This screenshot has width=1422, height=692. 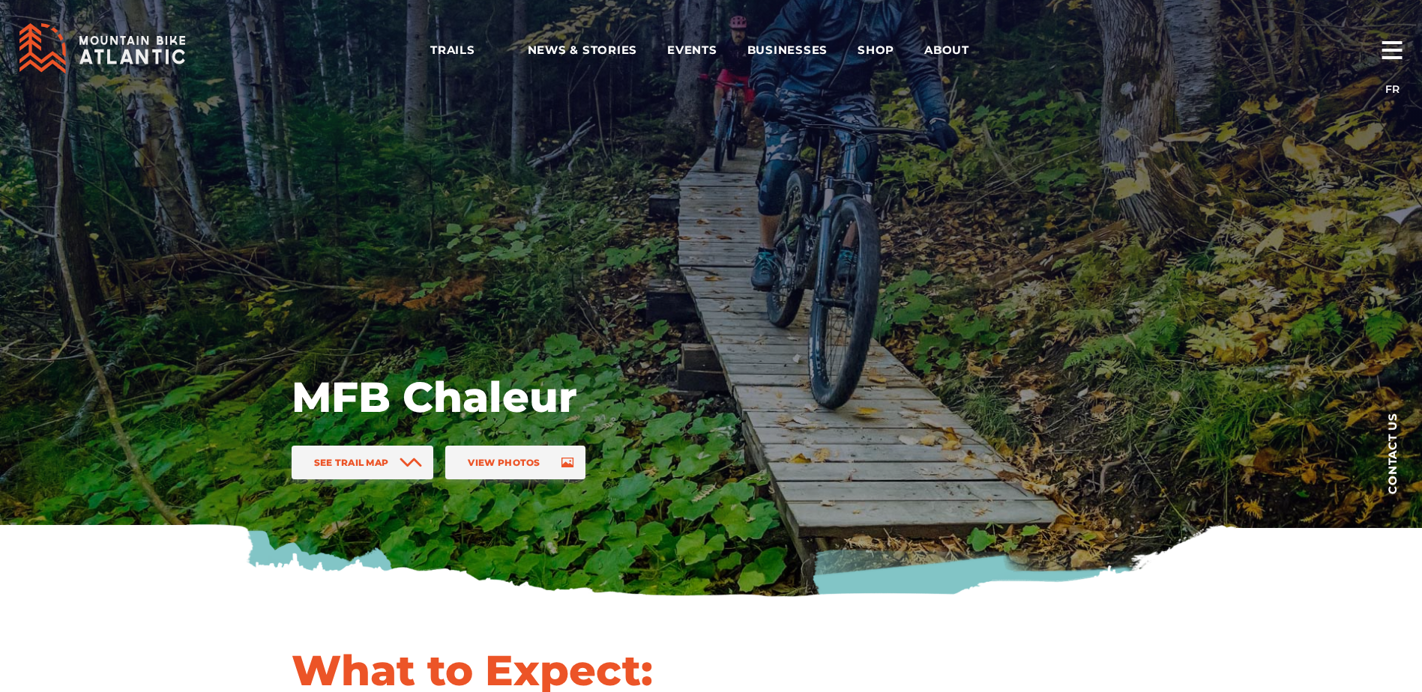 I want to click on span: News & Stories, so click(x=582, y=50).